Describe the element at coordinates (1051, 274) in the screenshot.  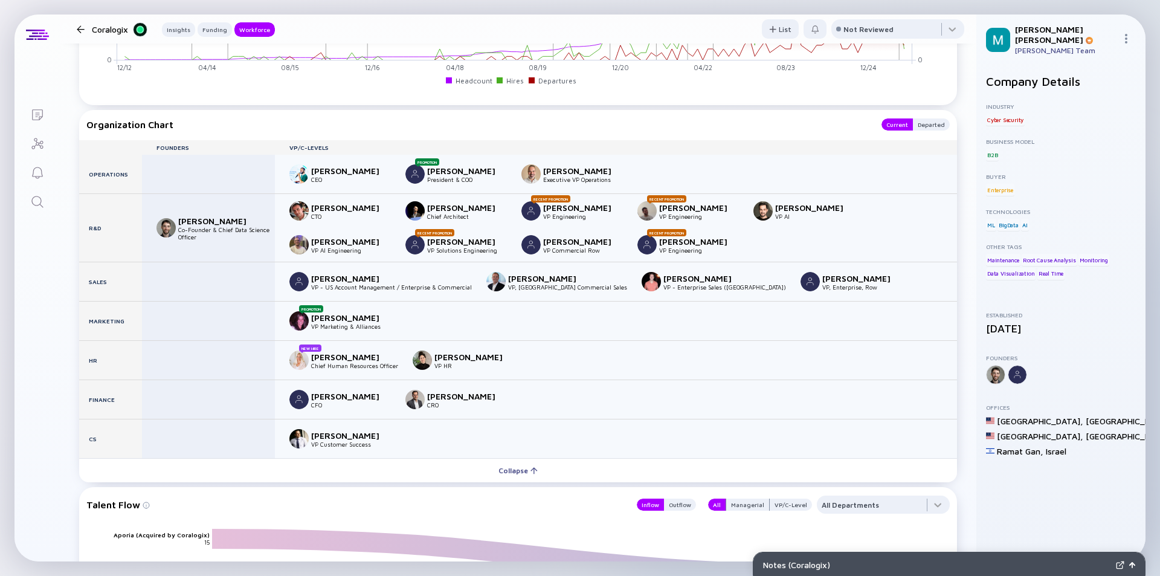
I see `div: Real Time` at that location.